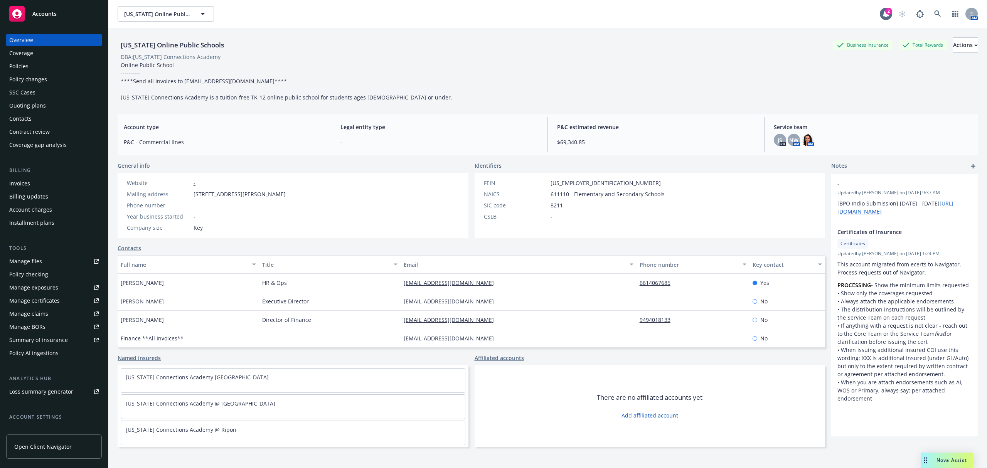  Describe the element at coordinates (922, 45) in the screenshot. I see `div: Total Rewards` at that location.